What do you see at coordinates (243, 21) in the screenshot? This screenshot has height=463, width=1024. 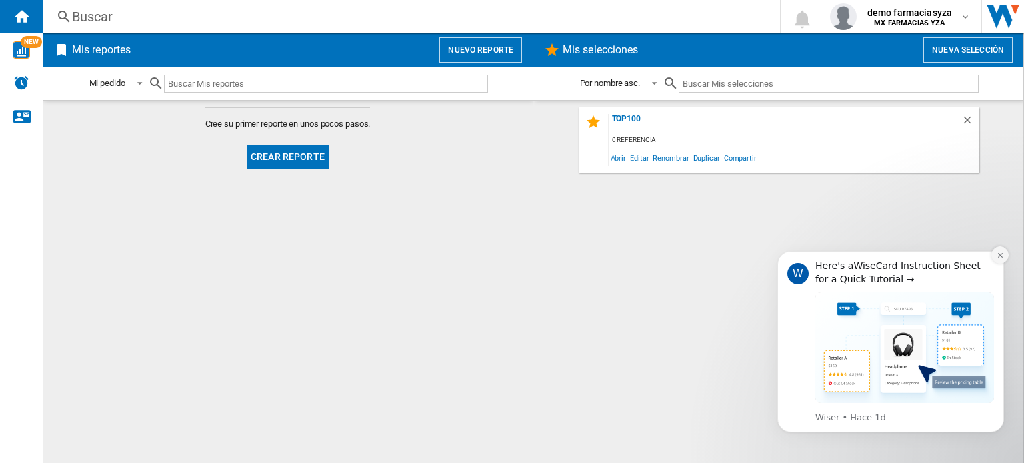 I see `button: Dismiss notification` at bounding box center [243, 21].